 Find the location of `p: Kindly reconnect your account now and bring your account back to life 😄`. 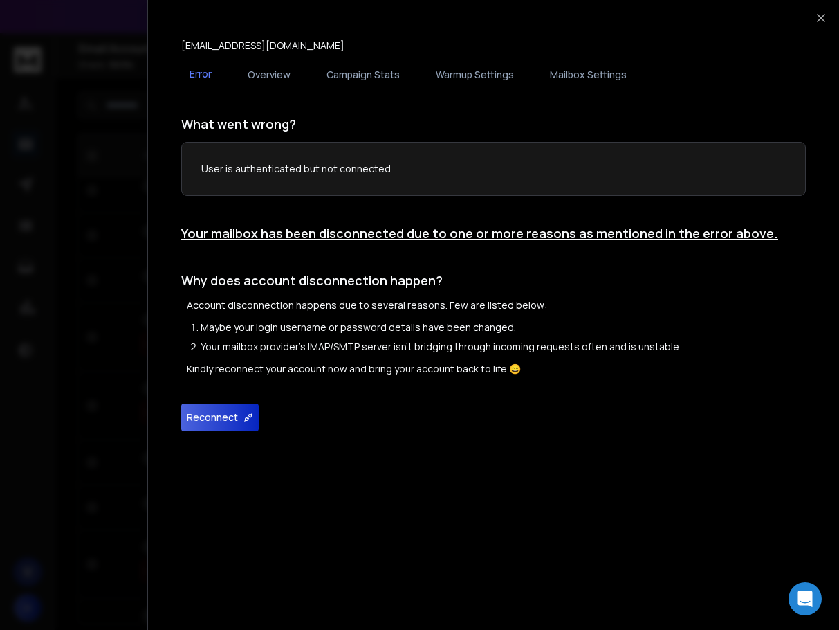

p: Kindly reconnect your account now and bring your account back to life 😄 is located at coordinates (496, 369).